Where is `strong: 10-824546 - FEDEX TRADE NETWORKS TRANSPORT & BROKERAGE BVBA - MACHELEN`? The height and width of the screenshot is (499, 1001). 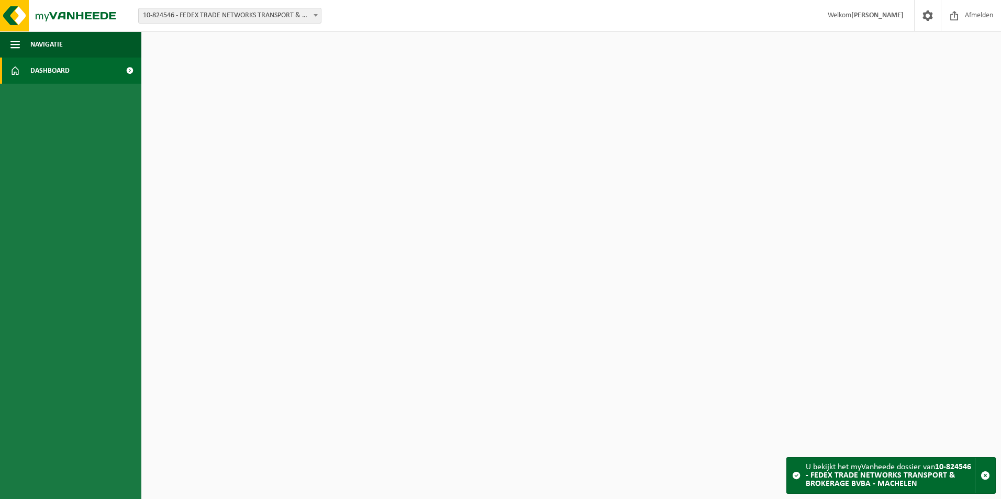
strong: 10-824546 - FEDEX TRADE NETWORKS TRANSPORT & BROKERAGE BVBA - MACHELEN is located at coordinates (888, 476).